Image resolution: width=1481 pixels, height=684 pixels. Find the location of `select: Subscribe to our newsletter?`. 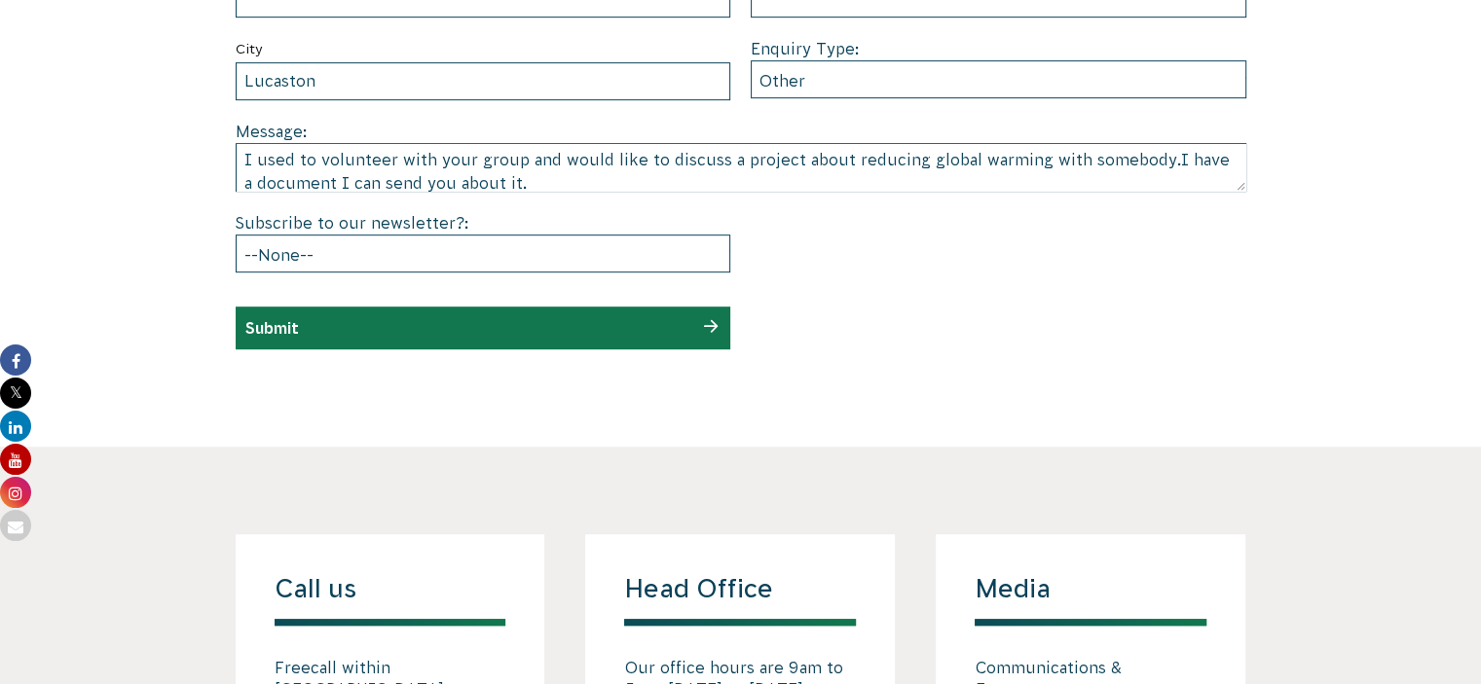

select: Subscribe to our newsletter? is located at coordinates (483, 253).